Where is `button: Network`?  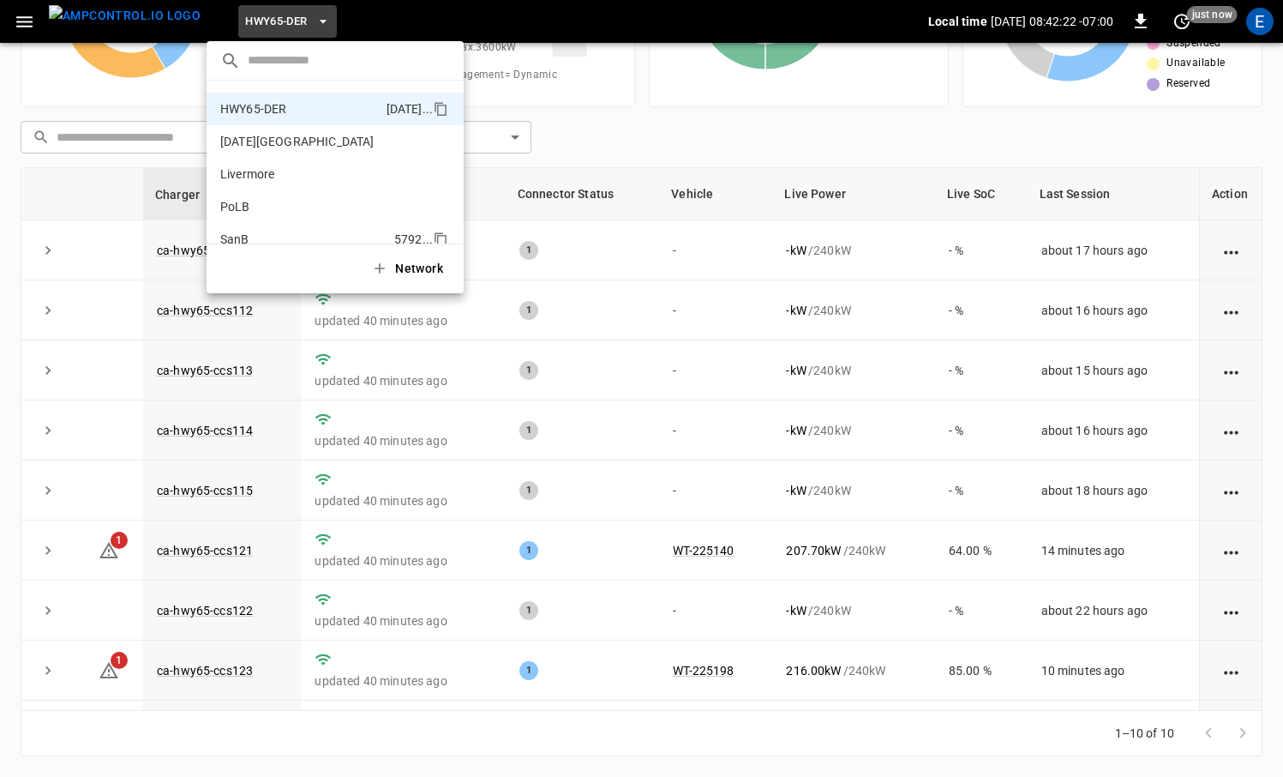 button: Network is located at coordinates (409, 268).